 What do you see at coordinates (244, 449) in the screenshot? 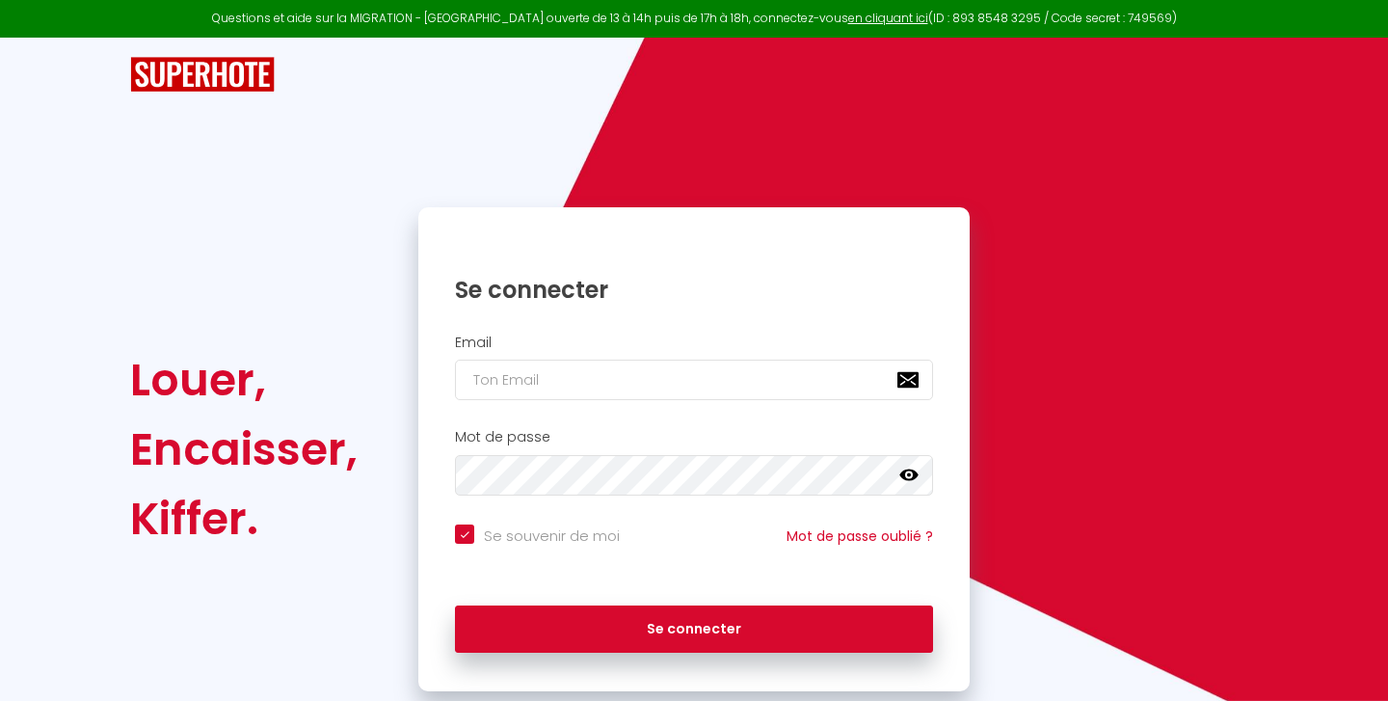
I see `div: Encaisser,` at bounding box center [244, 449].